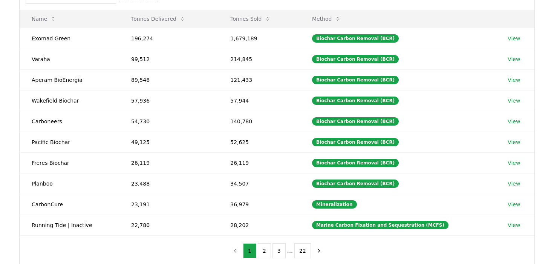 This screenshot has height=264, width=554. I want to click on button: 1, so click(250, 251).